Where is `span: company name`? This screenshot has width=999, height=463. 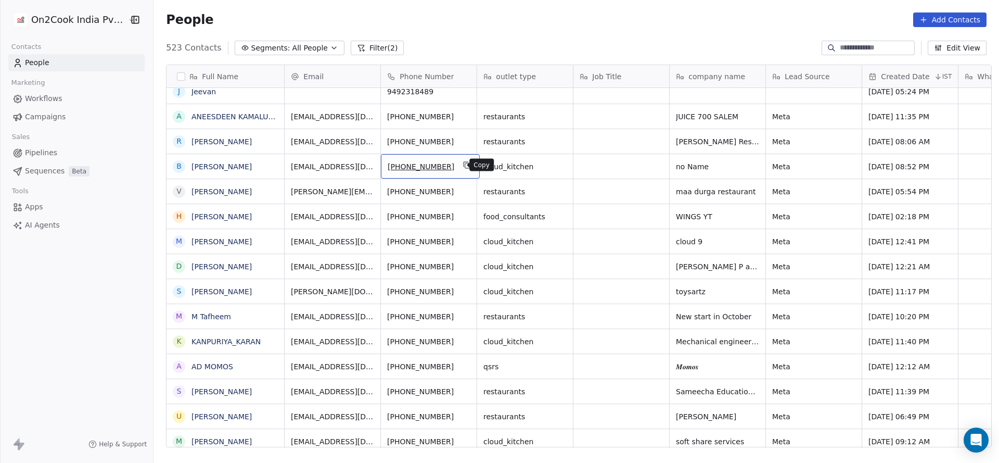
span: company name is located at coordinates (716, 76).